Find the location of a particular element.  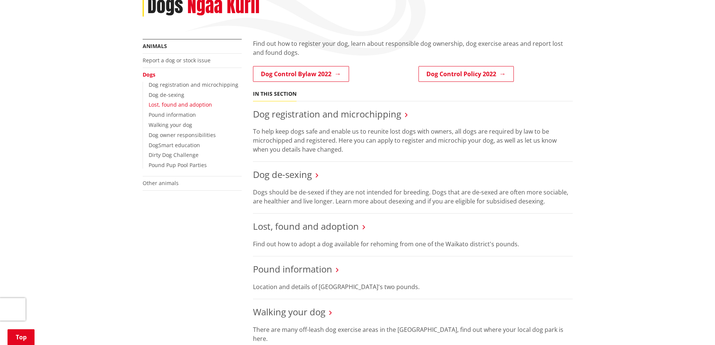

a: Dog Control Bylaw 2022 is located at coordinates (301, 74).